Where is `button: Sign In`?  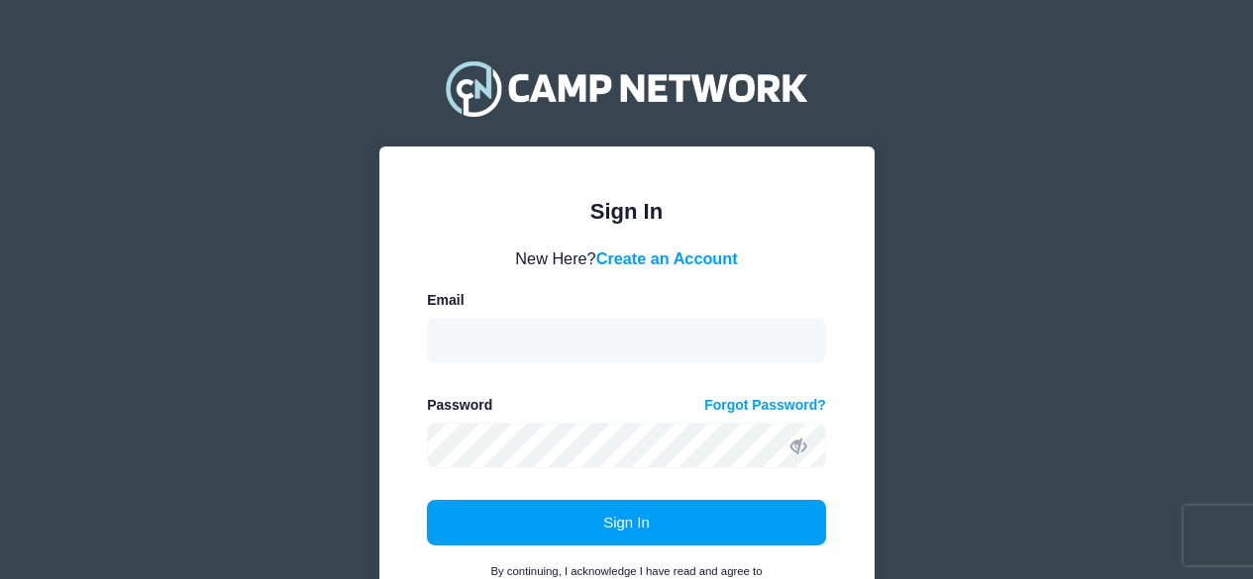
button: Sign In is located at coordinates (626, 523).